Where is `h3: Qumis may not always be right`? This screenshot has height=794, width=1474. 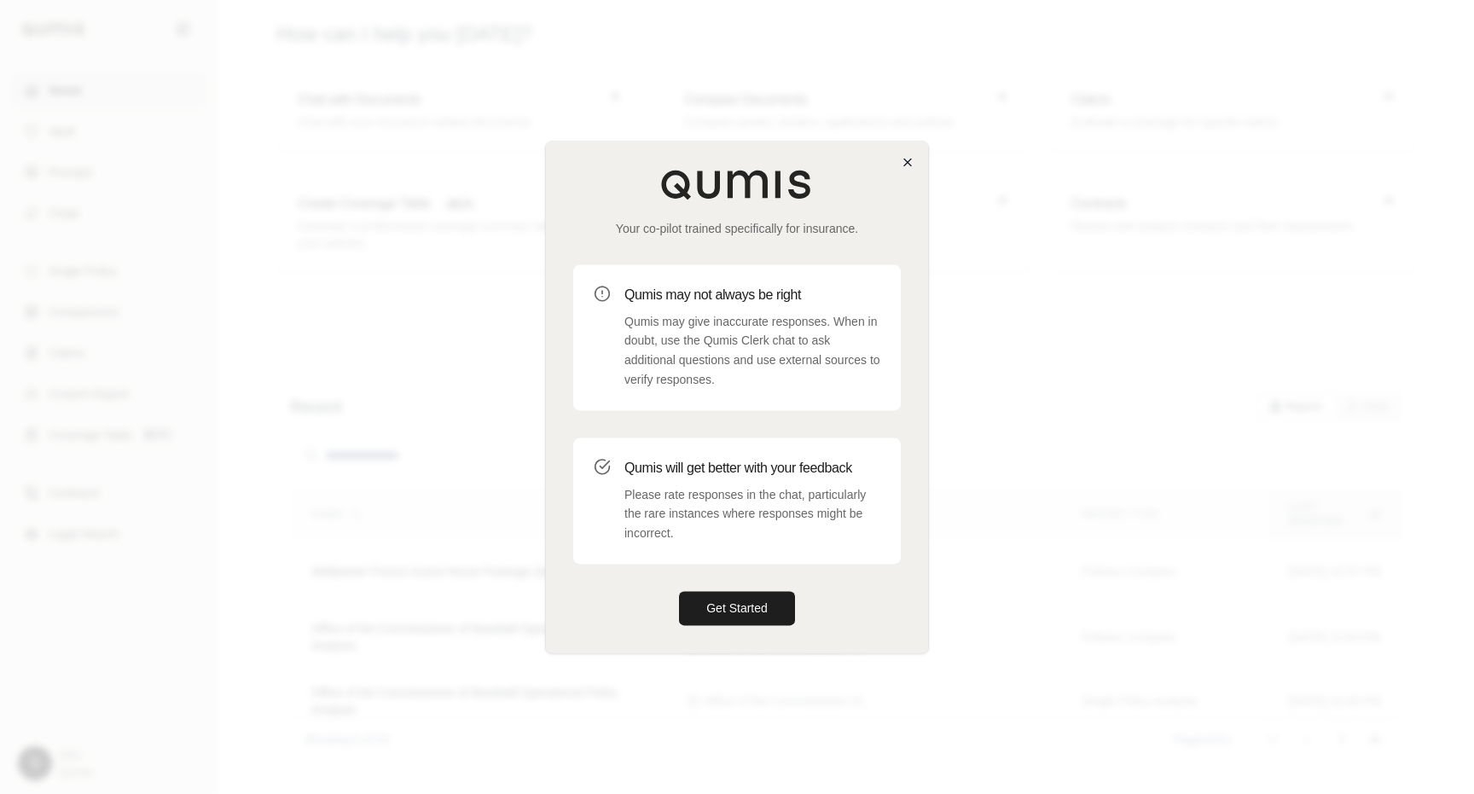 h3: Qumis may not always be right is located at coordinates (752, 295).